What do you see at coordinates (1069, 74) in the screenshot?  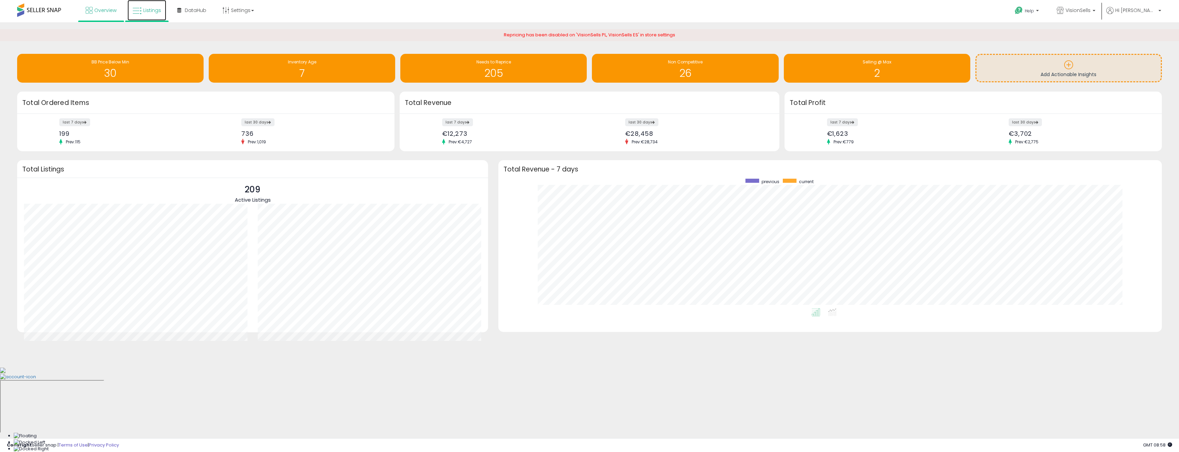 I see `span: Add Actionable Insights` at bounding box center [1069, 74].